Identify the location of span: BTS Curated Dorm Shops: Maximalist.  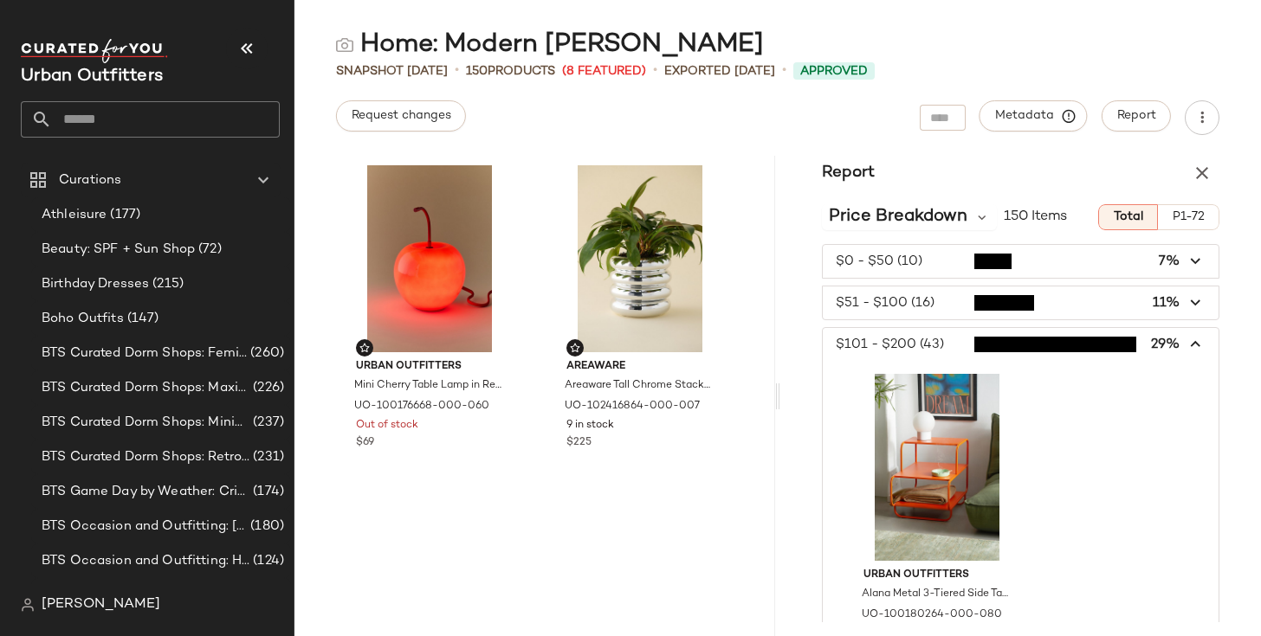
(145, 388).